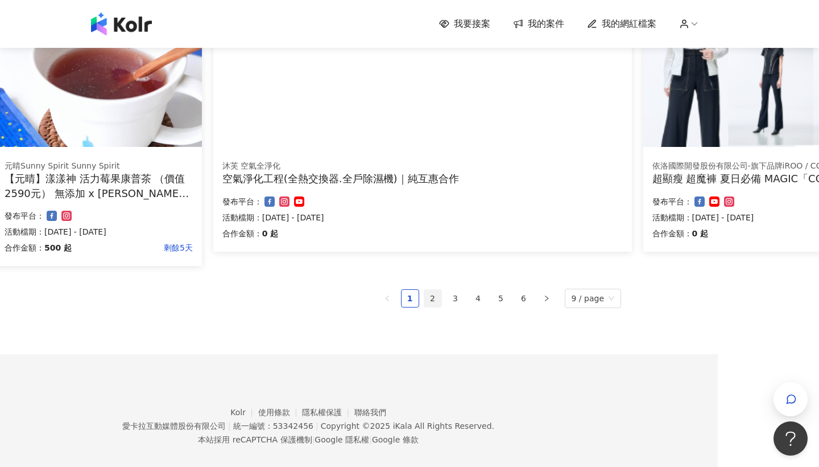  Describe the element at coordinates (132, 248) in the screenshot. I see `p: 剩餘5天` at that location.